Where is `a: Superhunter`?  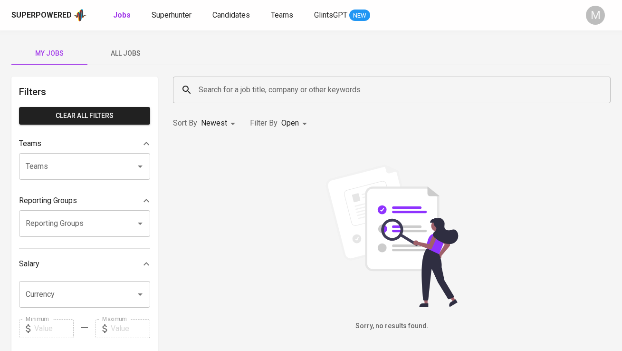 a: Superhunter is located at coordinates (173, 15).